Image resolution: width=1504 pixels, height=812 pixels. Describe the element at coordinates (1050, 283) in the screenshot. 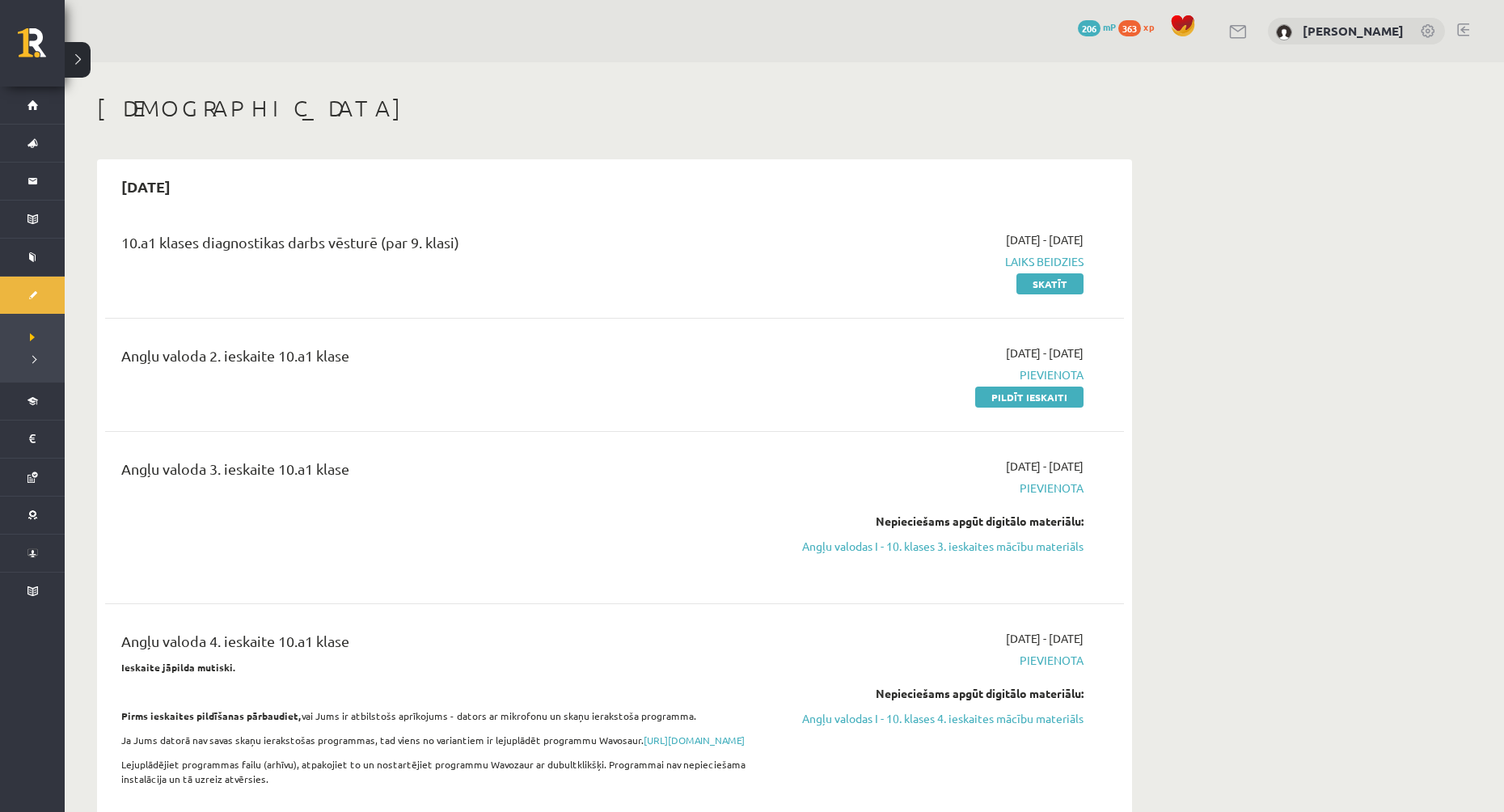

I see `a: Skatīt` at that location.